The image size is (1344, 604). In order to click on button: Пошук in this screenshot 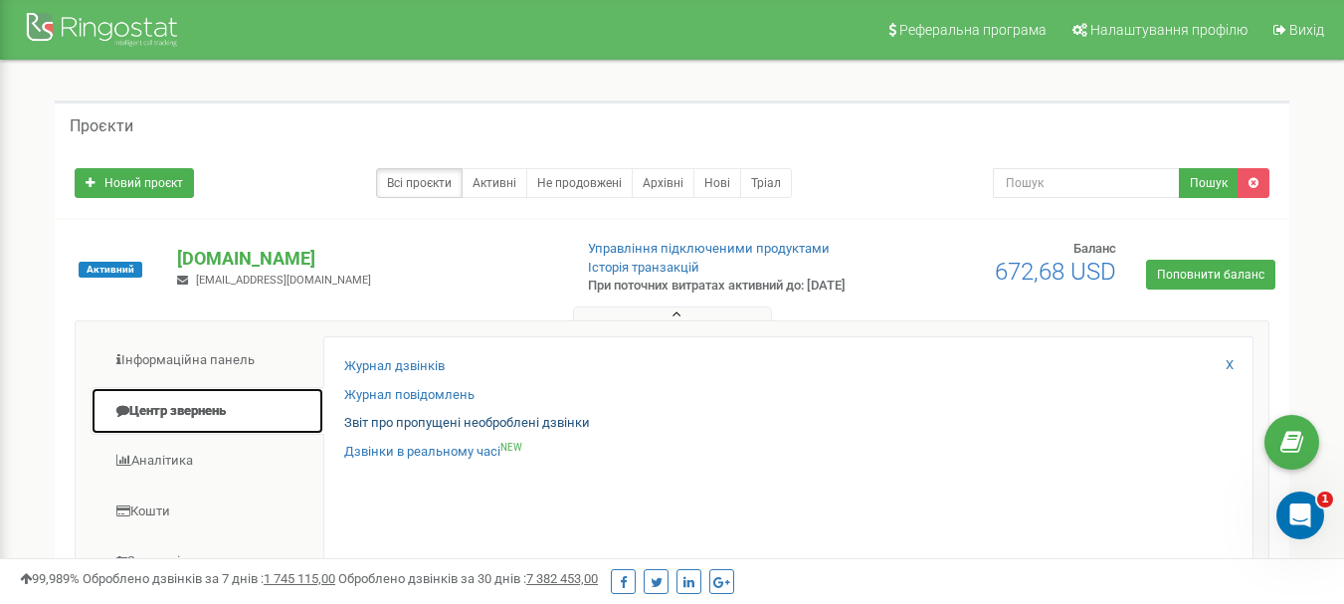, I will do `click(1209, 183)`.